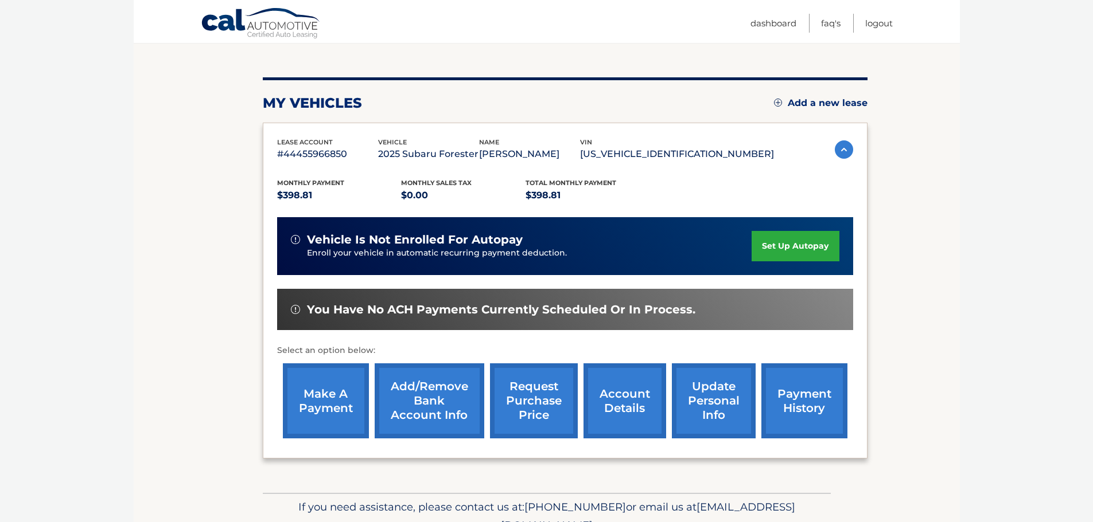 This screenshot has height=522, width=1093. I want to click on a: make a payment, so click(326, 401).